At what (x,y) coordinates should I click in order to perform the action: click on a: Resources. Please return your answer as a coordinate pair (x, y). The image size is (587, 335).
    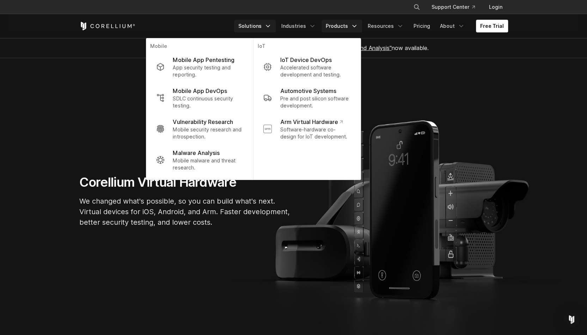
    Looking at the image, I should click on (385, 26).